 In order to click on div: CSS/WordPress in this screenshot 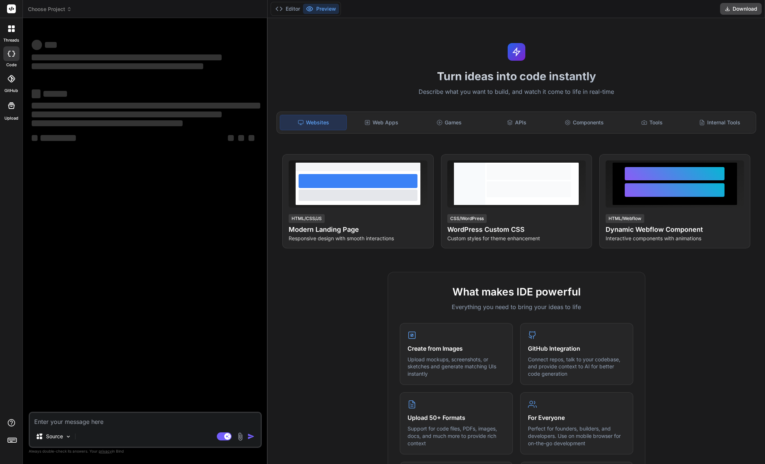, I will do `click(467, 219)`.